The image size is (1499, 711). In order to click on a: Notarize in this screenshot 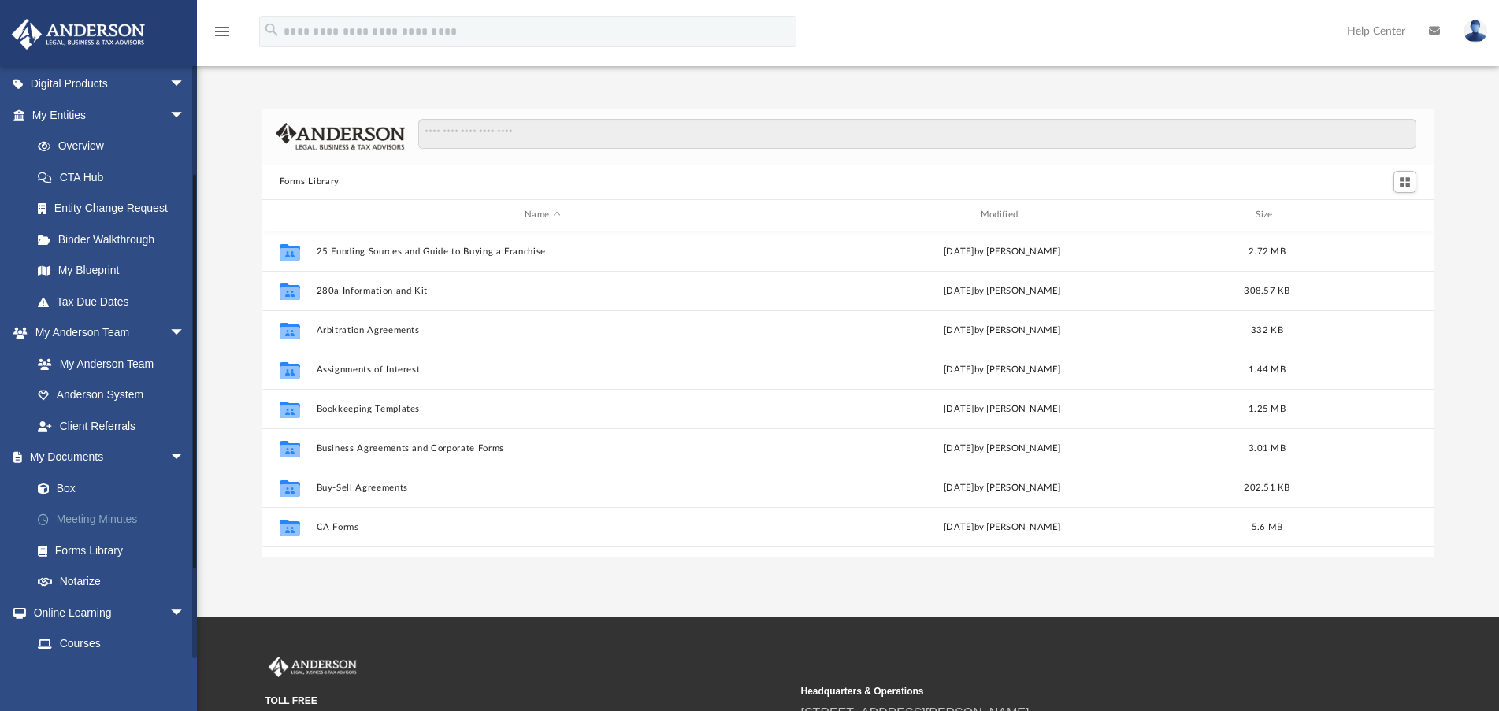, I will do `click(115, 582)`.